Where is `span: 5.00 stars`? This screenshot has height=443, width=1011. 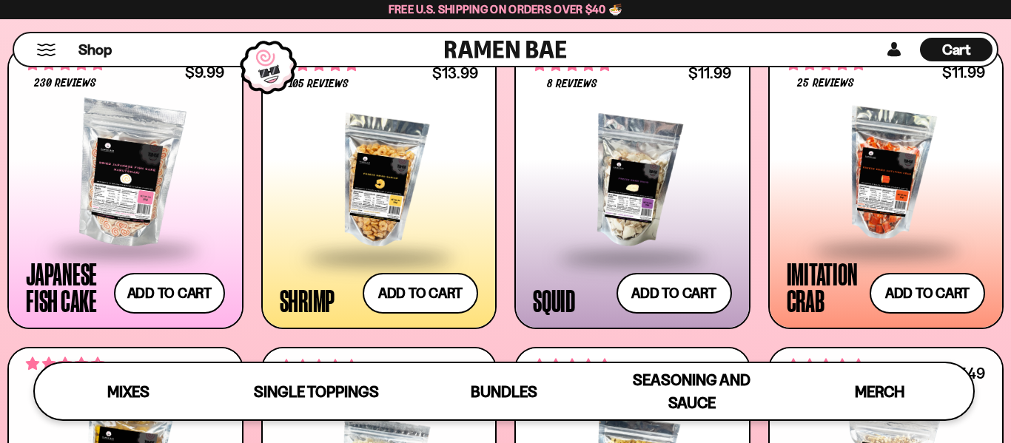
span: 5.00 stars is located at coordinates (572, 365).